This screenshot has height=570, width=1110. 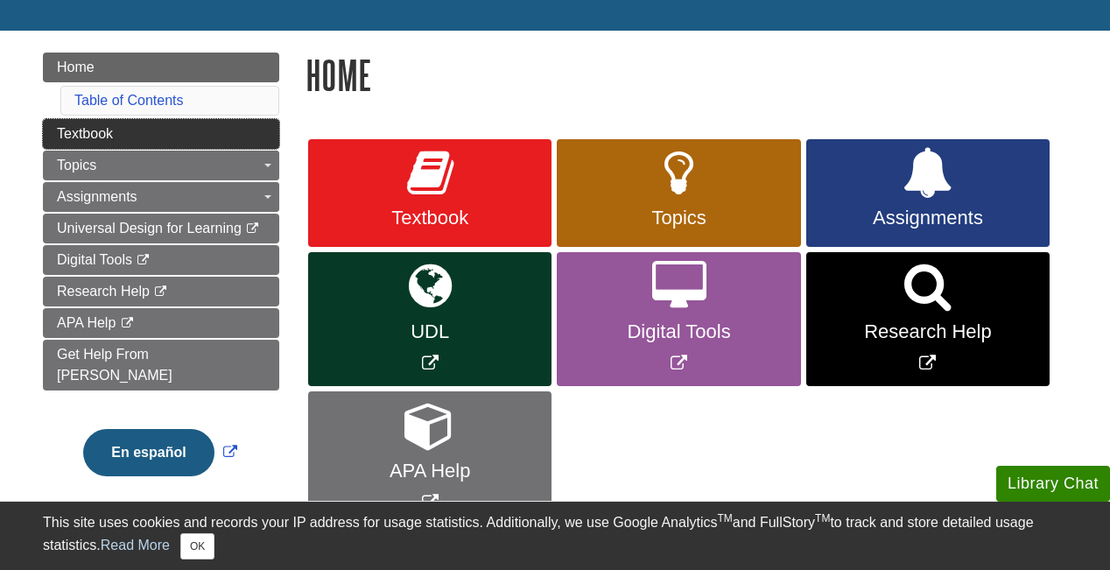 I want to click on button: Close, so click(x=197, y=546).